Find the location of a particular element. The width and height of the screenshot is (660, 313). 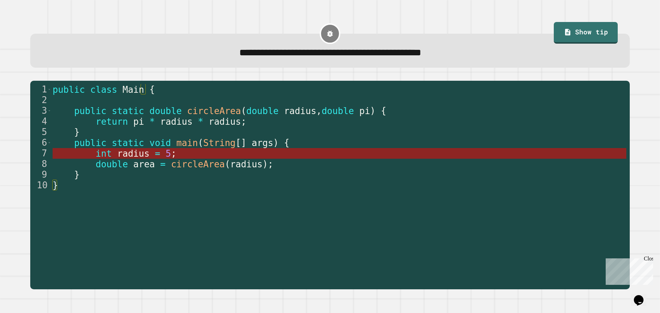

div: 10 is located at coordinates (41, 185).